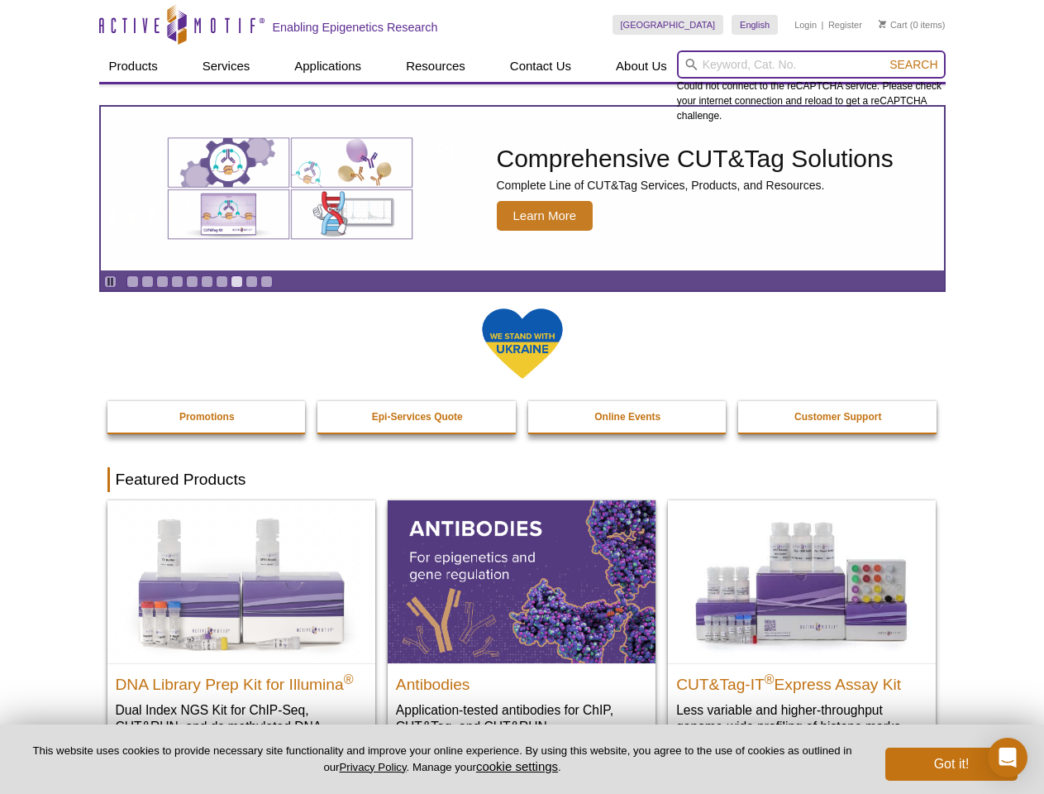 The image size is (1044, 794). What do you see at coordinates (207, 417) in the screenshot?
I see `strong: Promotions` at bounding box center [207, 417].